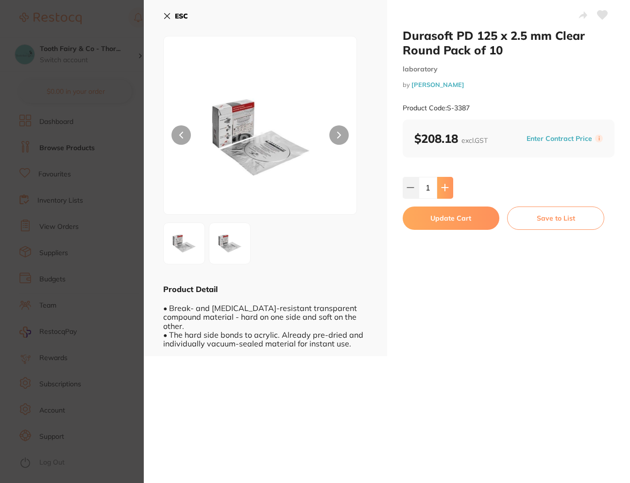  I want to click on button: Enter Contract Price, so click(559, 138).